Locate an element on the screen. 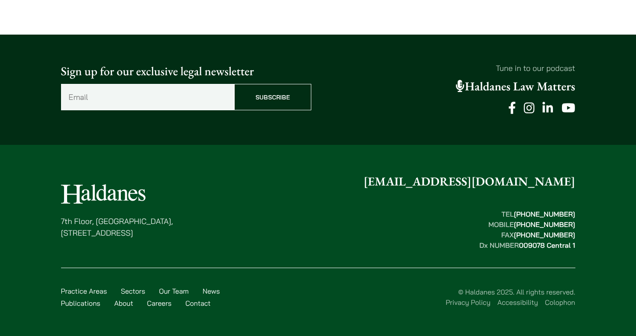  a: Accessibility is located at coordinates (518, 303).